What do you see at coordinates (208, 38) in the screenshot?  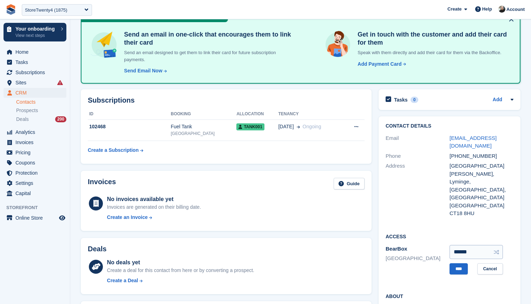 I see `h4: Send an email in one-click that encourages them to link their card` at bounding box center [208, 38].